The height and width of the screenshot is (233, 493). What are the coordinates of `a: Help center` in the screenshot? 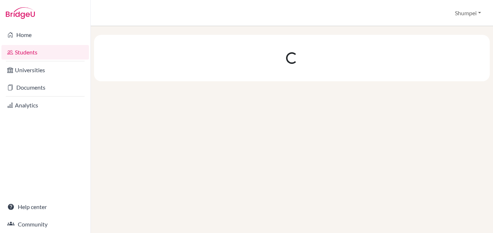 It's located at (45, 207).